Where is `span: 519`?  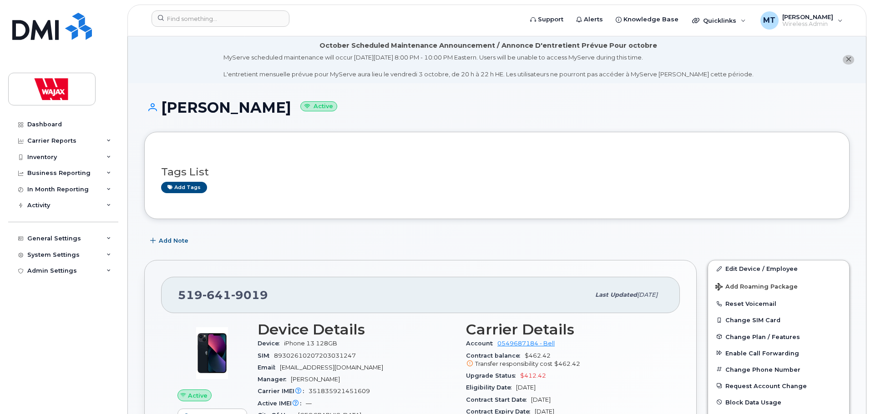
span: 519 is located at coordinates (223, 295).